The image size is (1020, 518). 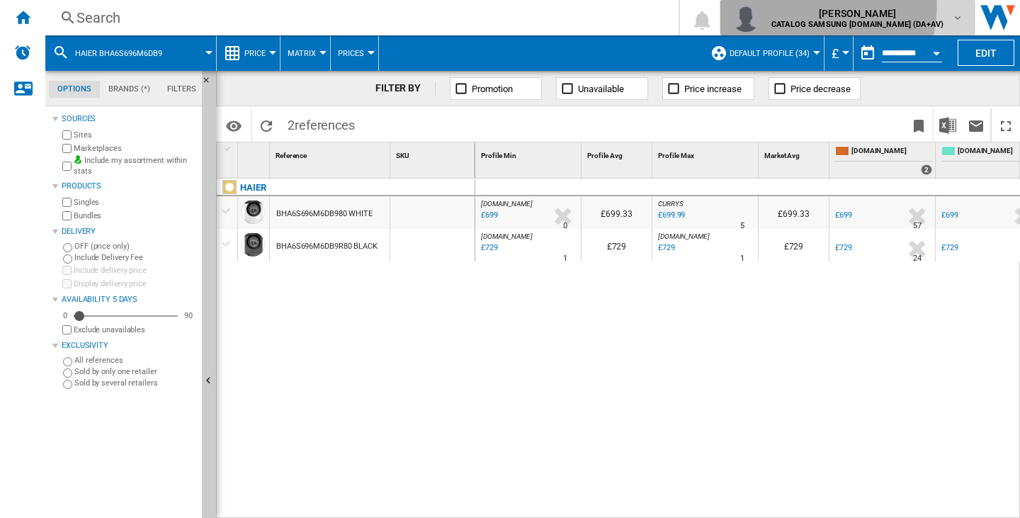 I want to click on md-slider: Availability, so click(x=125, y=316).